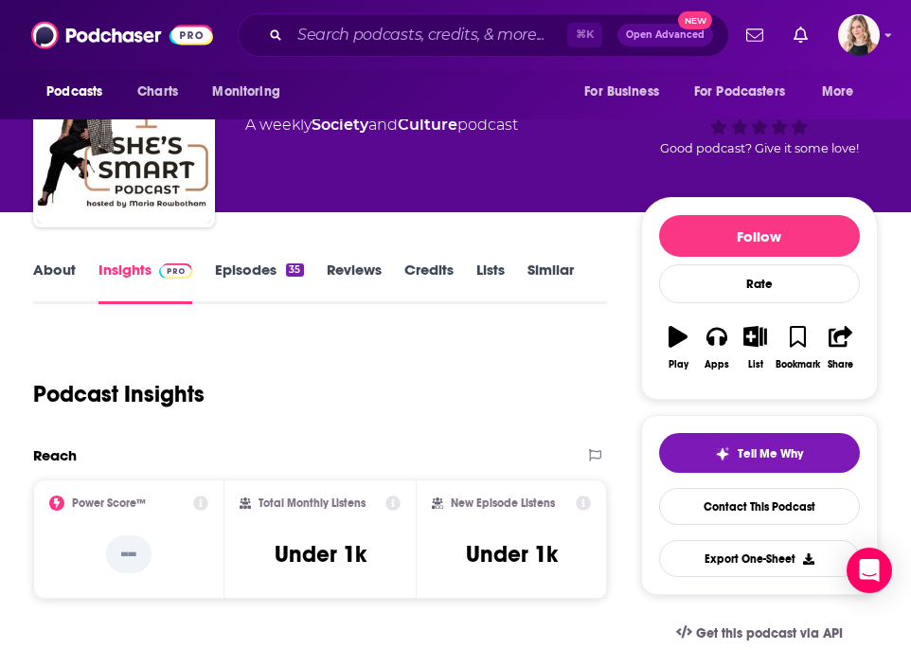 Image resolution: width=911 pixels, height=650 pixels. Describe the element at coordinates (54, 282) in the screenshot. I see `a: About` at that location.